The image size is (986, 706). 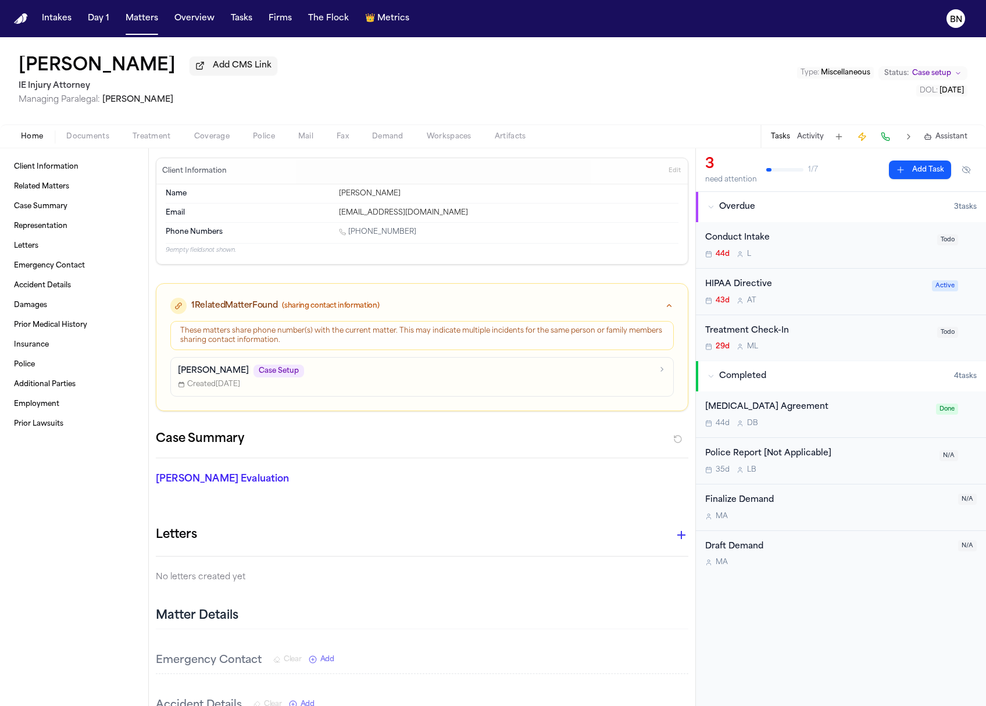 I want to click on span: 43d, so click(x=723, y=301).